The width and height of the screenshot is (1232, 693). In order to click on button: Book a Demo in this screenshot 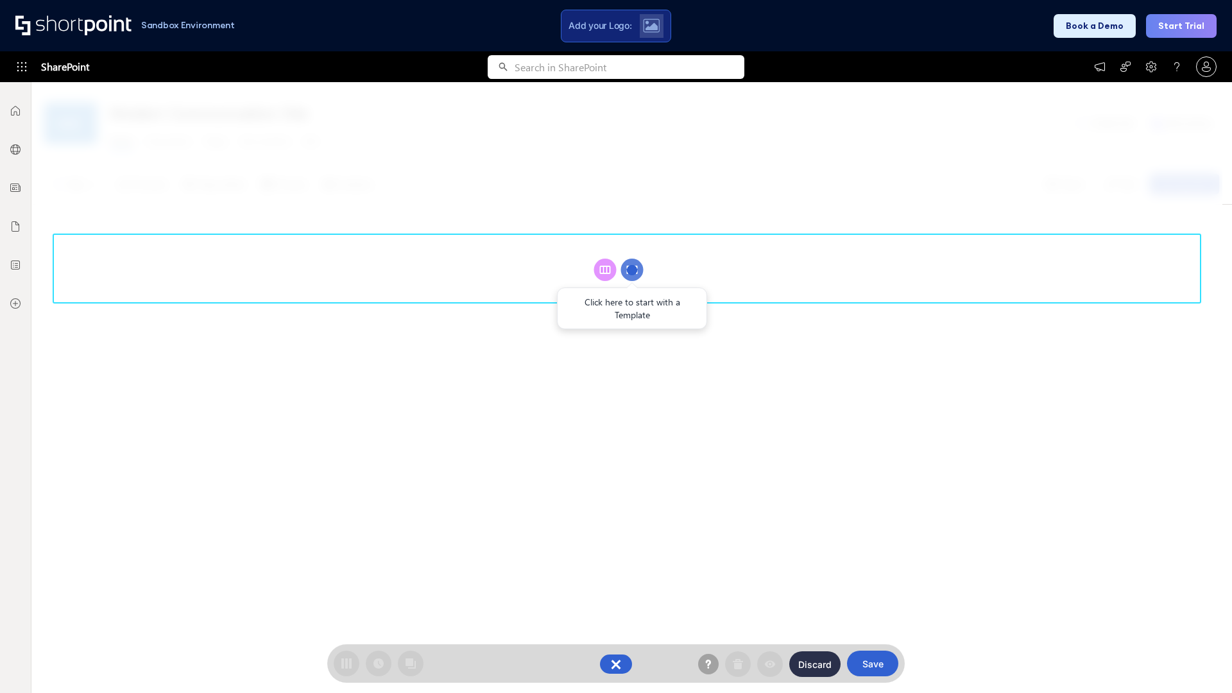, I will do `click(1095, 26)`.